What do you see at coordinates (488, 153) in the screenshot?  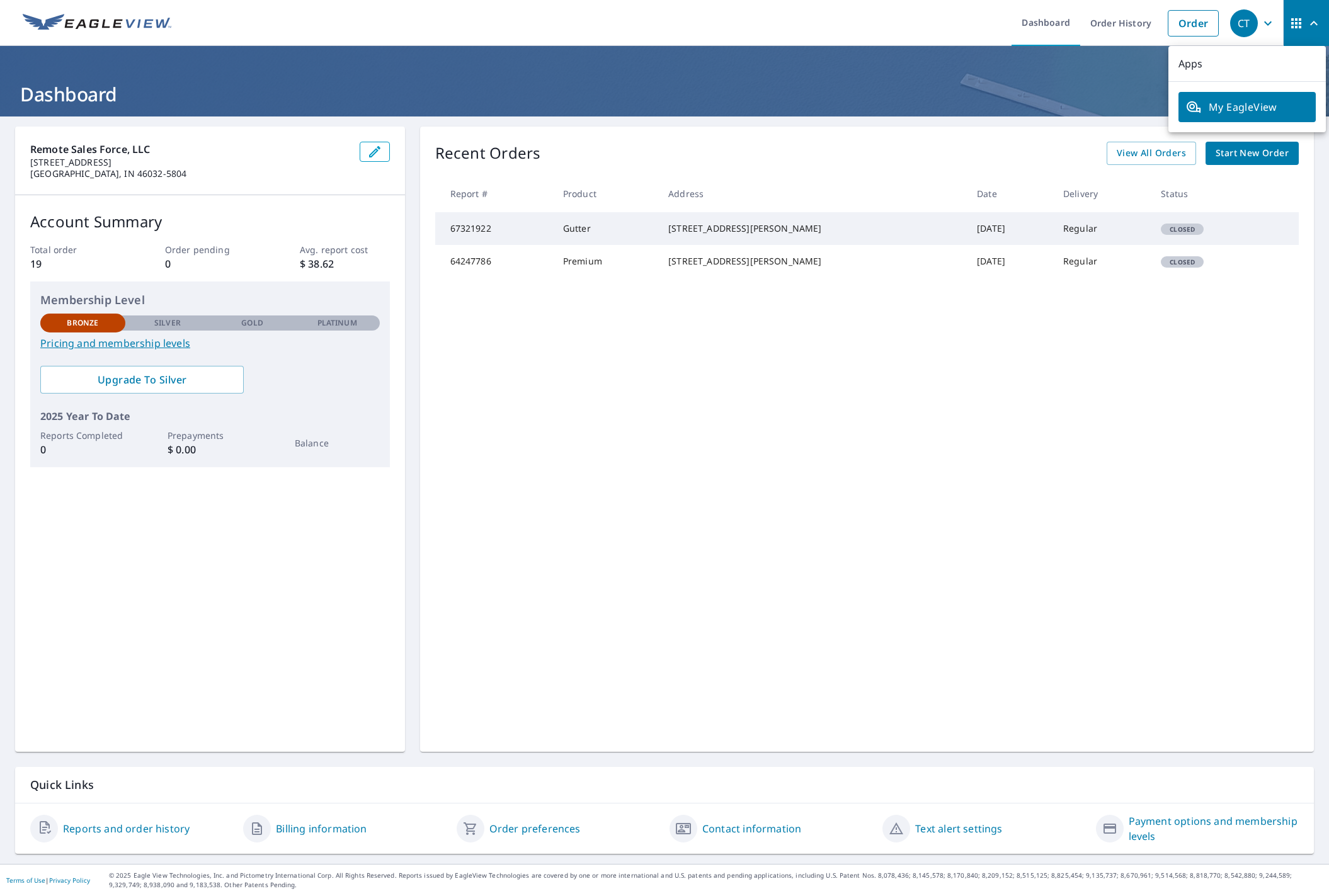 I see `p: Recent Orders` at bounding box center [488, 153].